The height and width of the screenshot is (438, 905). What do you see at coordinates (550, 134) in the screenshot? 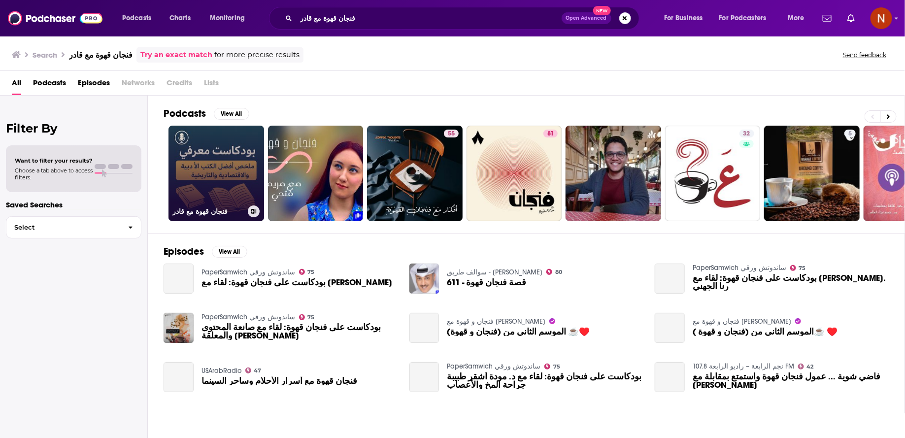
I see `span: 81` at bounding box center [550, 134].